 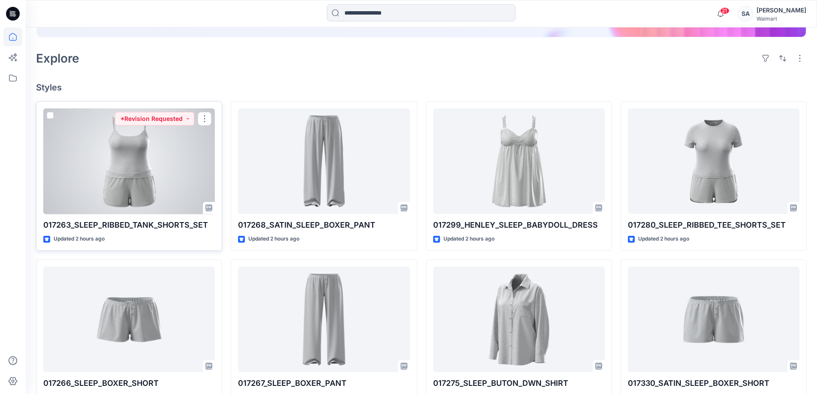 I want to click on span: 21, so click(x=725, y=11).